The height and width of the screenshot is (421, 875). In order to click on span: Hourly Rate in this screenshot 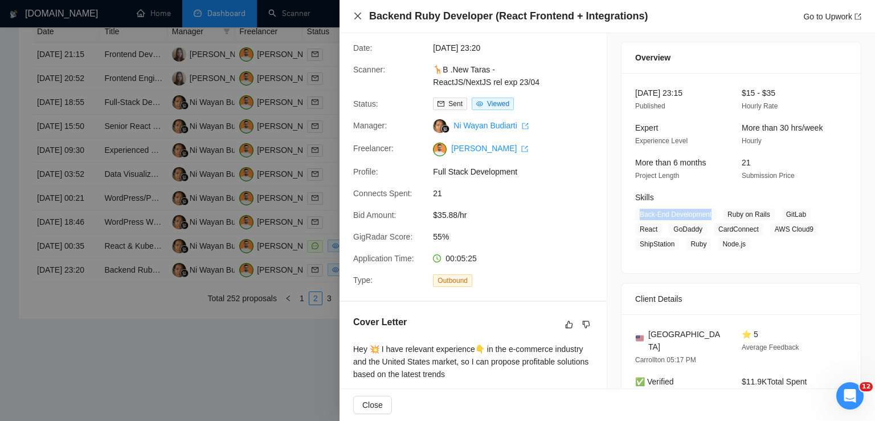, I will do `click(760, 106)`.